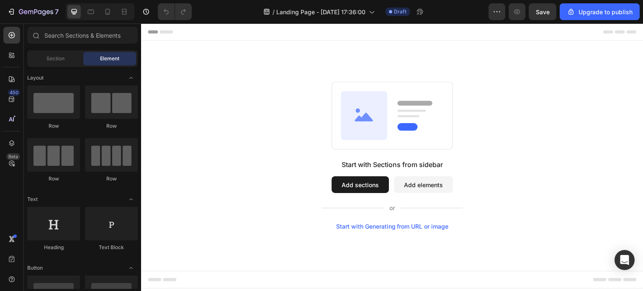  I want to click on span: Save, so click(542, 12).